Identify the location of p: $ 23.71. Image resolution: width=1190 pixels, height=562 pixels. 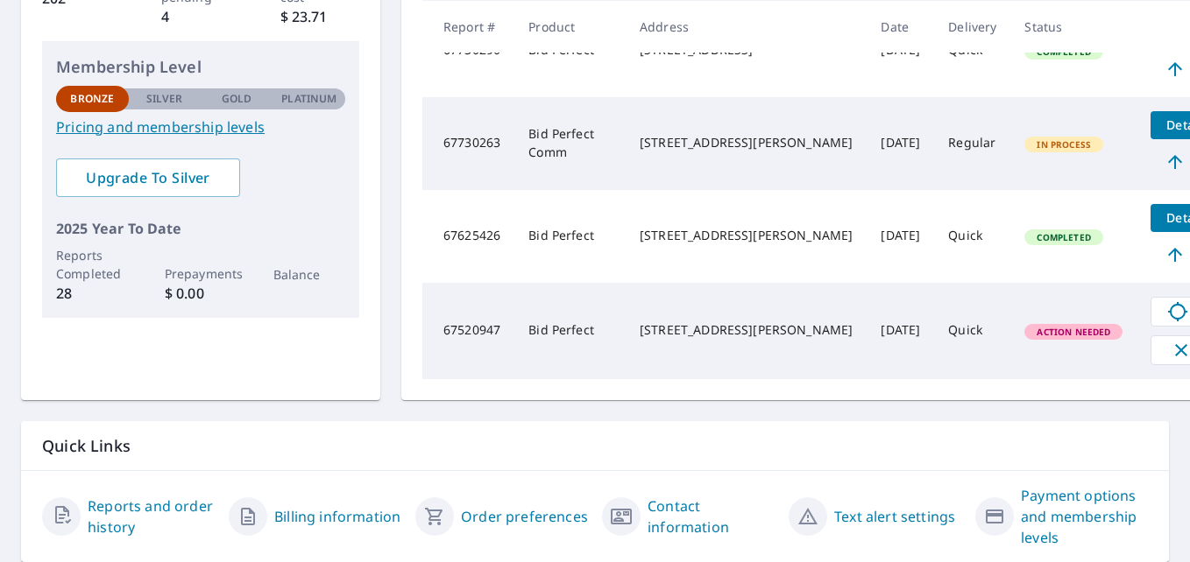
(320, 17).